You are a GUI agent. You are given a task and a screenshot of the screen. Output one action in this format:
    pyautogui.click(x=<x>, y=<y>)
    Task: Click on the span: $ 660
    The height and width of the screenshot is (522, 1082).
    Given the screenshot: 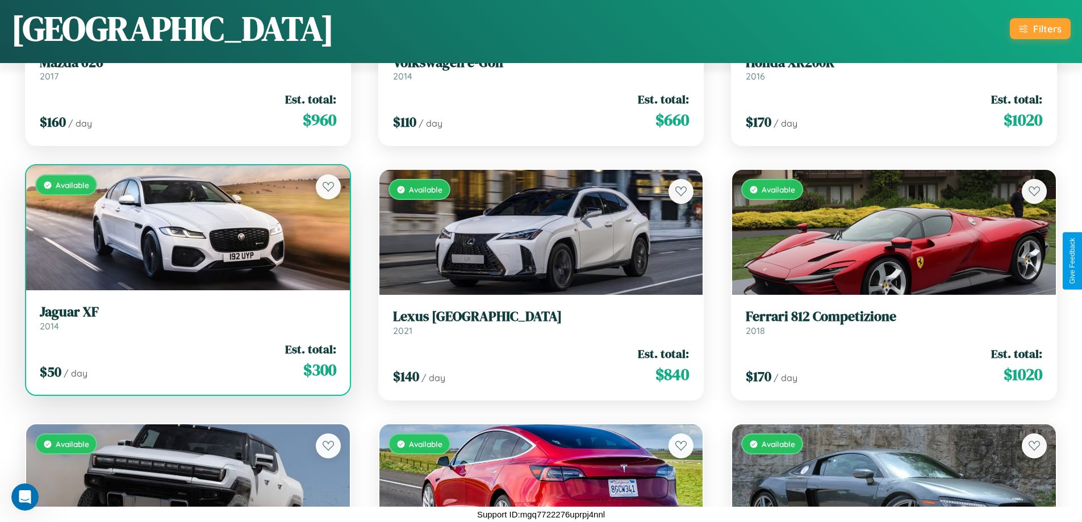 What is the action you would take?
    pyautogui.click(x=672, y=120)
    